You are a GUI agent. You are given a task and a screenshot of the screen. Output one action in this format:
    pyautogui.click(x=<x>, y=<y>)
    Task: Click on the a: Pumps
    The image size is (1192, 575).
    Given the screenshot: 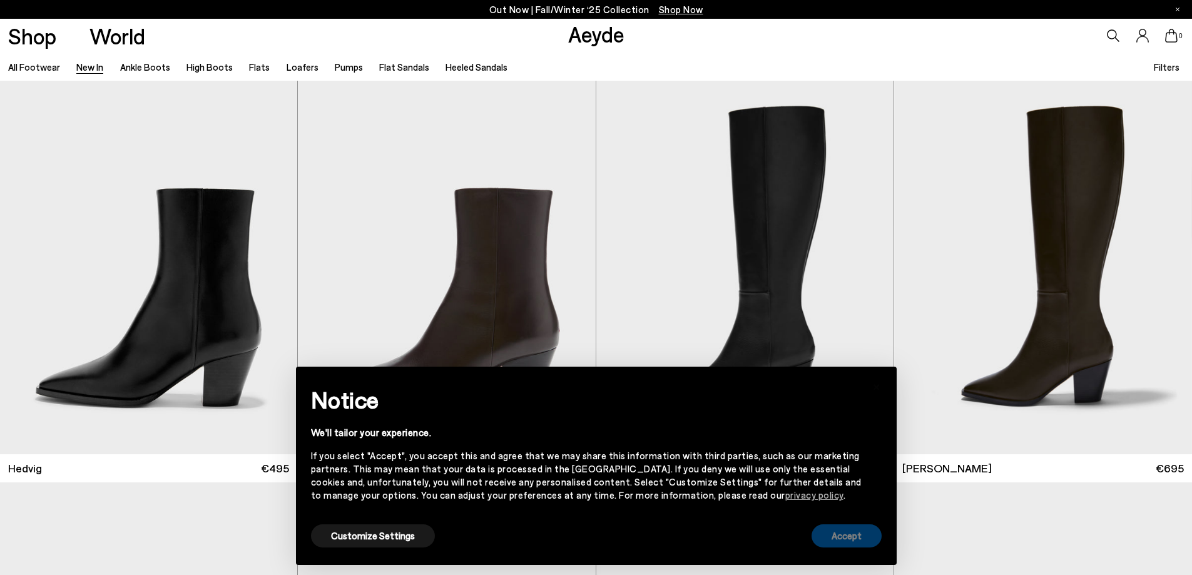 What is the action you would take?
    pyautogui.click(x=349, y=67)
    